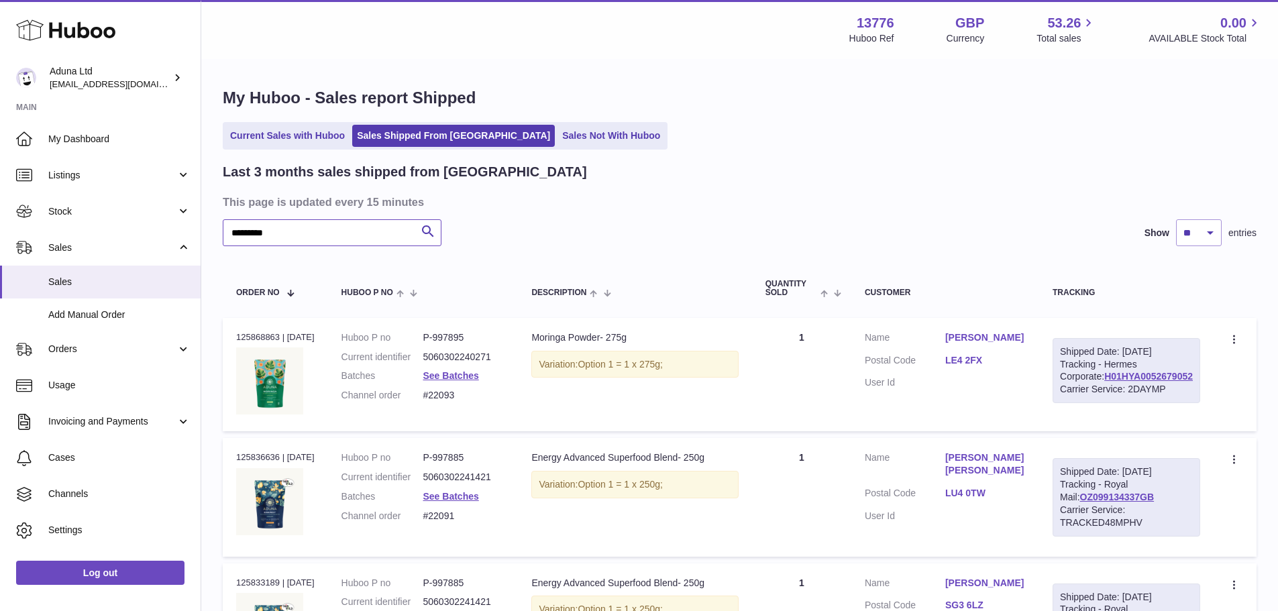  Describe the element at coordinates (287, 136) in the screenshot. I see `a: Current Sales with Huboo` at that location.